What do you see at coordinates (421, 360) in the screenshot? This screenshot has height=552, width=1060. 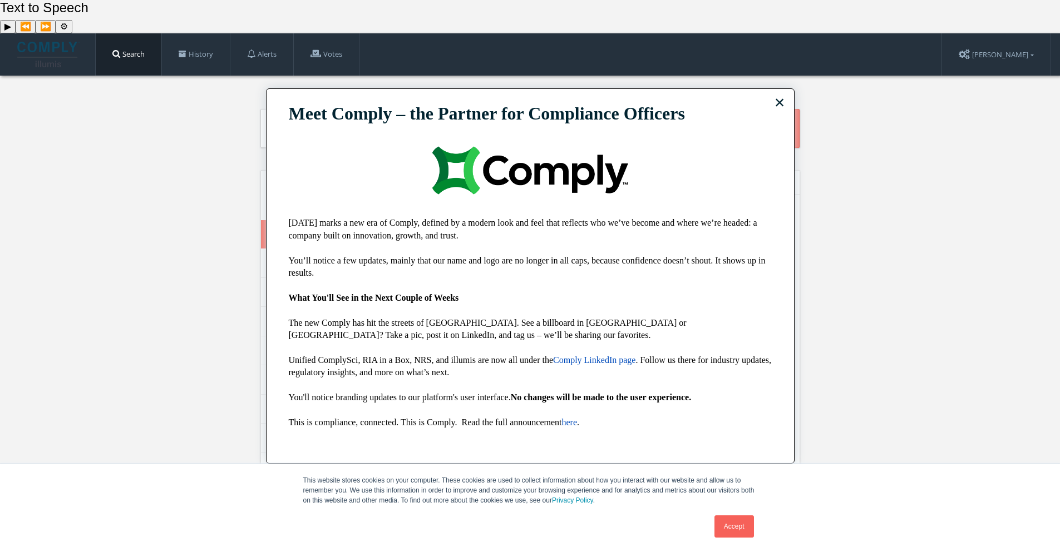 I see `span: Unified ComplySci, RIA in a Box, NRS, and illumis are now all under the` at bounding box center [421, 360].